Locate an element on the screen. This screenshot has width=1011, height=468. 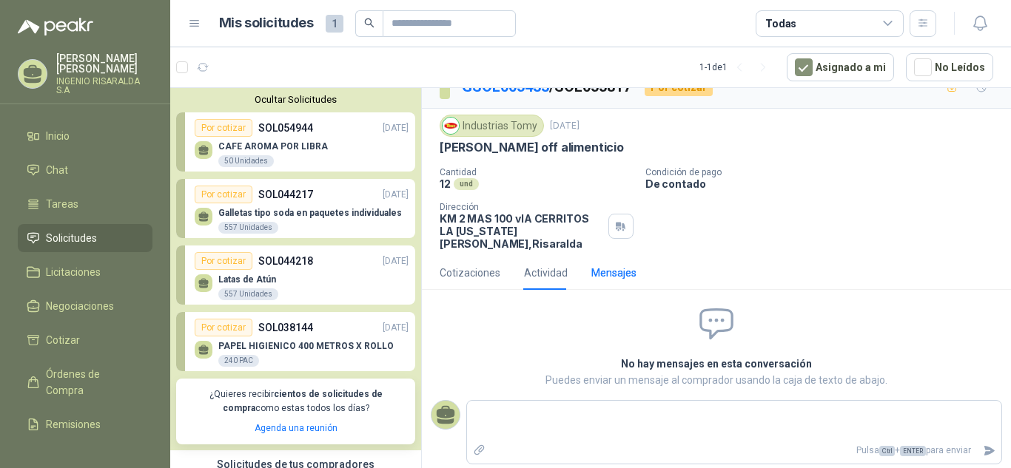
button: Enviar is located at coordinates (989, 451).